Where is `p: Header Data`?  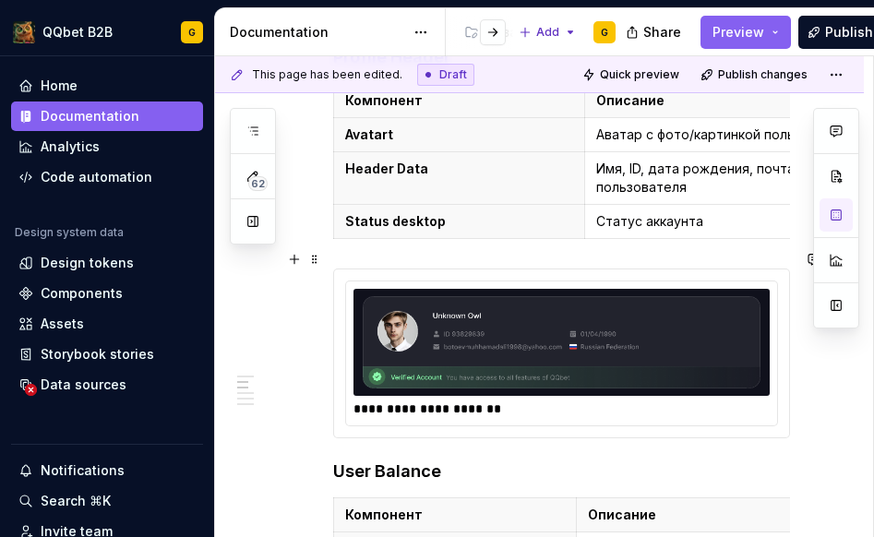 p: Header Data is located at coordinates (459, 169).